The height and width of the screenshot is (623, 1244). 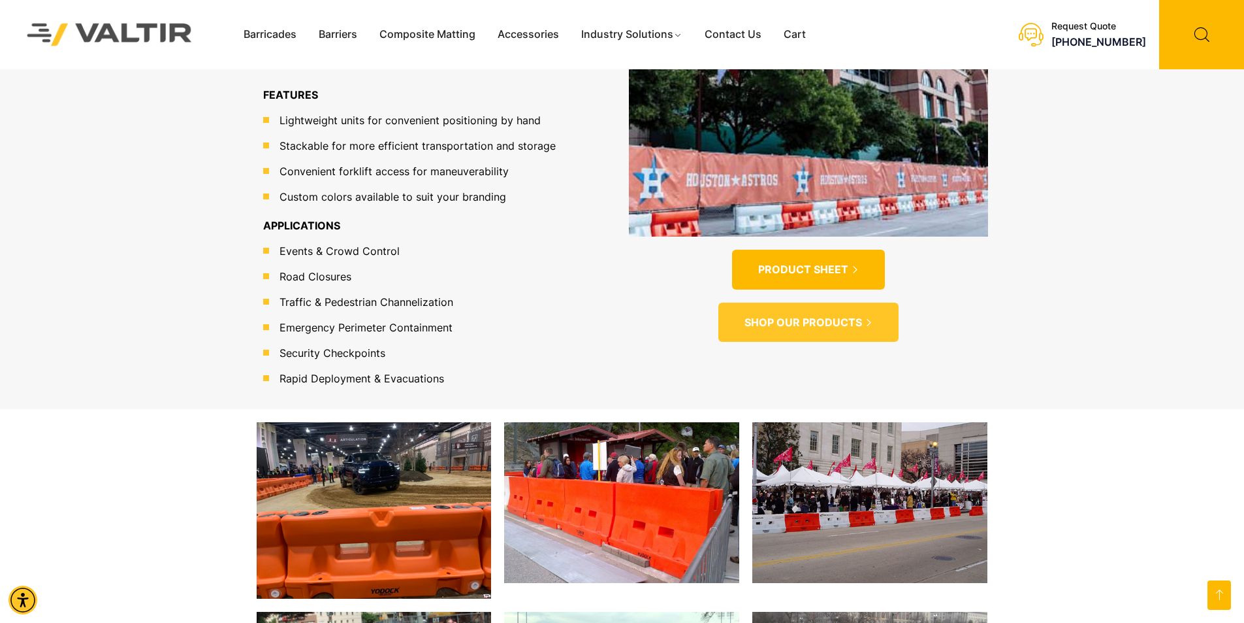 I want to click on div: Request Quote, so click(x=1099, y=26).